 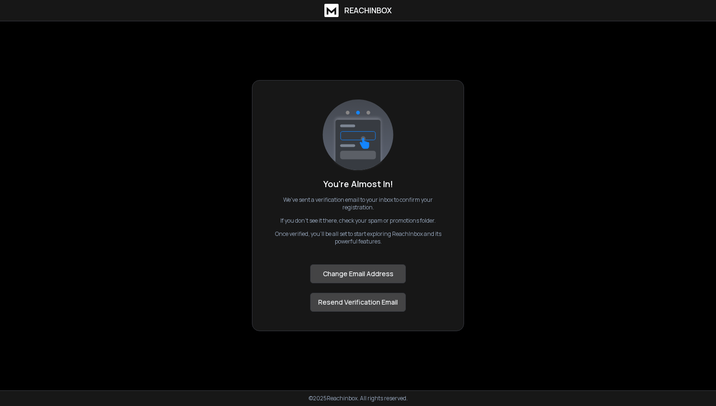 I want to click on button: Change Email Address, so click(x=358, y=274).